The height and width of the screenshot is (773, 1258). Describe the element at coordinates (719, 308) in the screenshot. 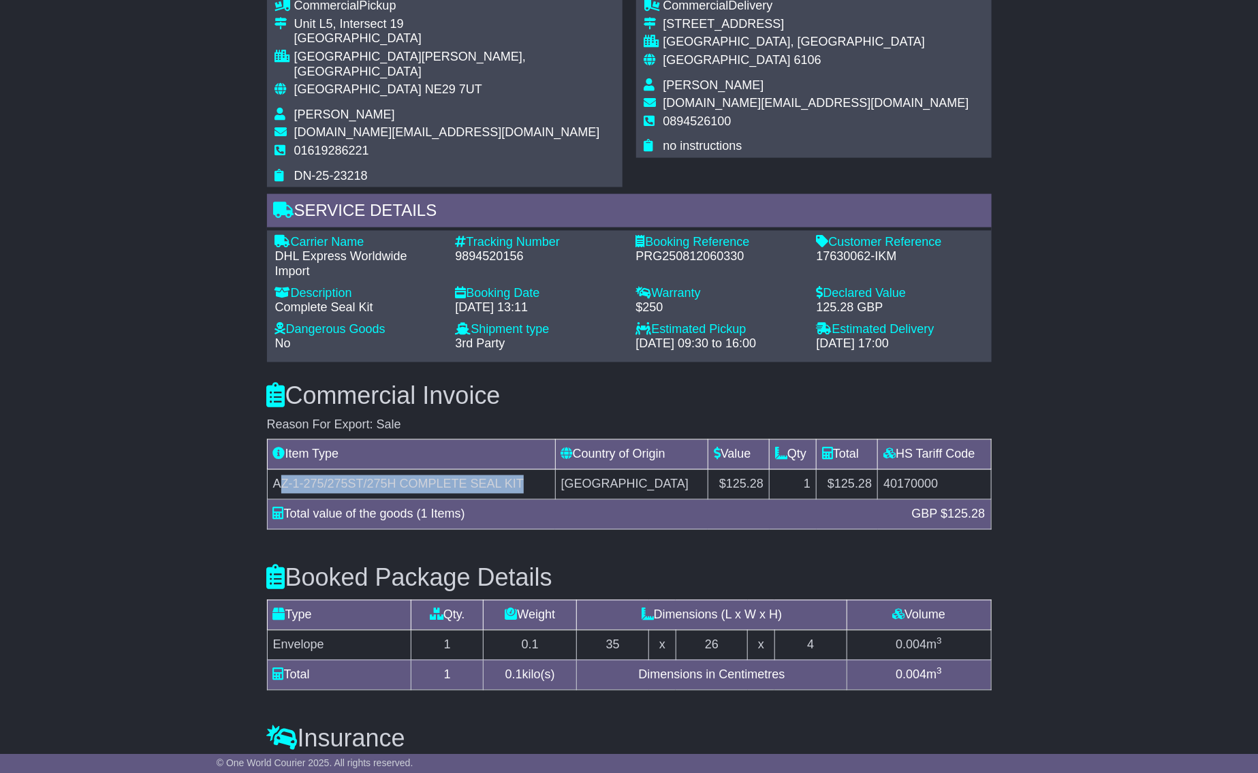

I see `div: $250` at that location.